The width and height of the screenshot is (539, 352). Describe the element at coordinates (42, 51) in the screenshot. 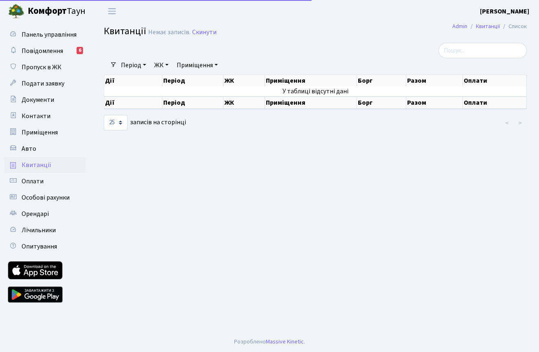

I see `span: Повідомлення` at that location.